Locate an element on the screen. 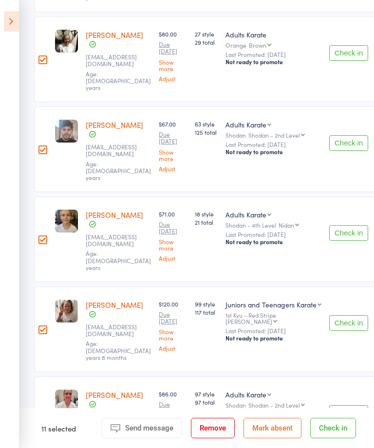  span: 18 style is located at coordinates (206, 214).